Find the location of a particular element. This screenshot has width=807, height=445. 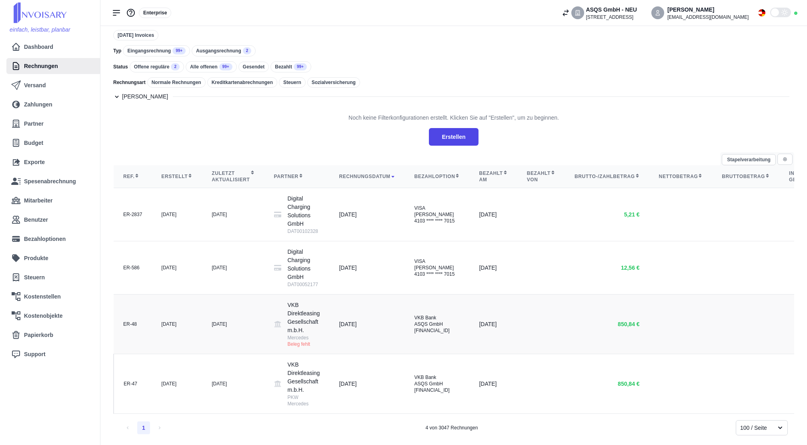

span: Zahlungen is located at coordinates (38, 104).